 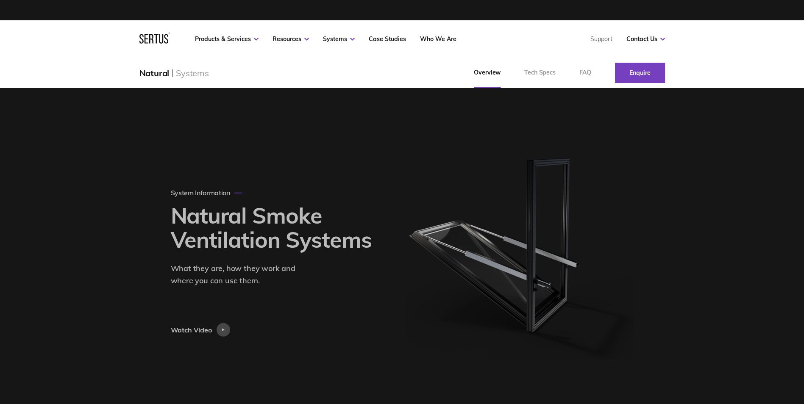 I want to click on a: Resources, so click(x=291, y=39).